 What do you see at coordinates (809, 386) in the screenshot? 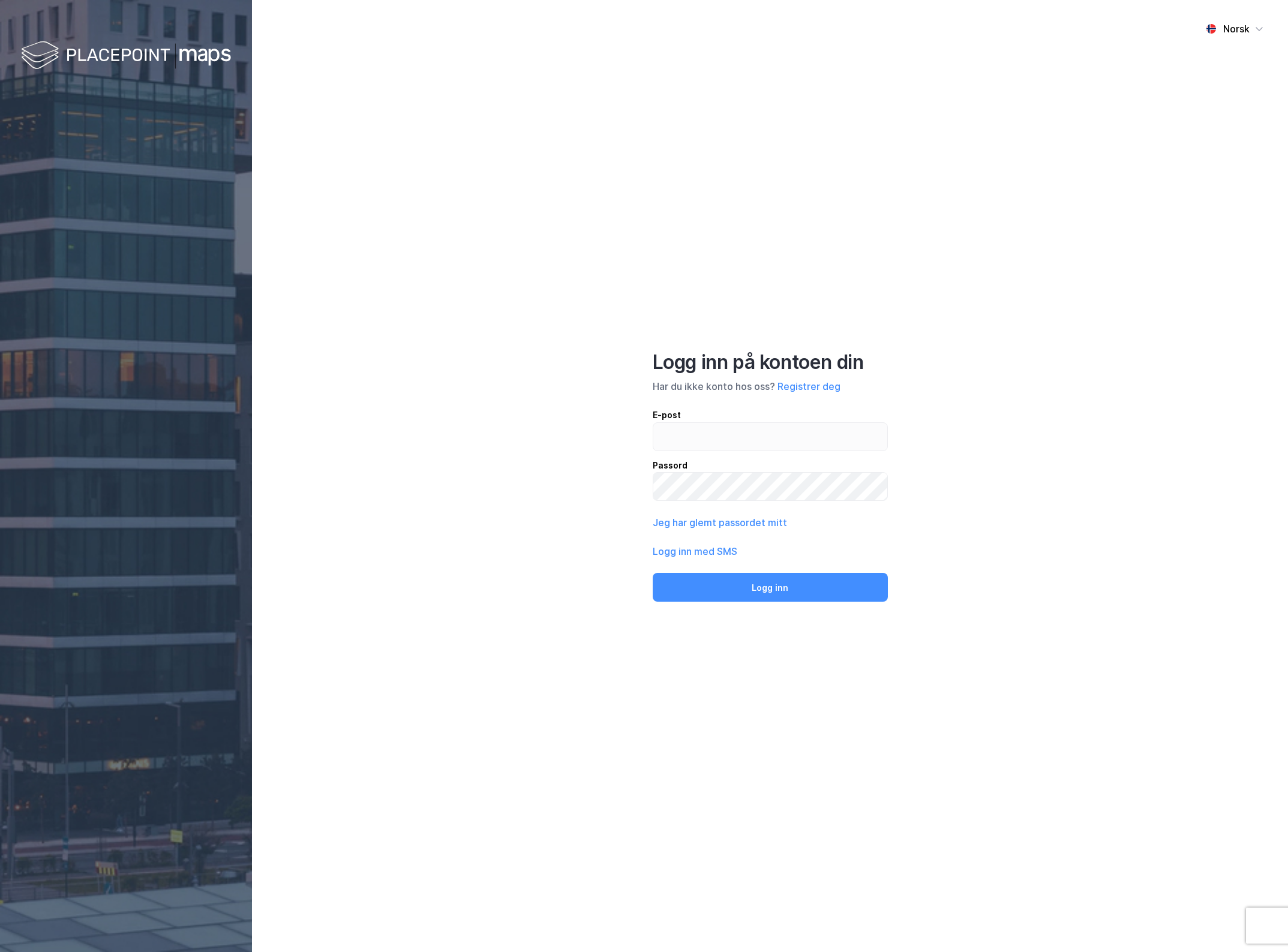
I see `button: Registrer deg` at bounding box center [809, 386].